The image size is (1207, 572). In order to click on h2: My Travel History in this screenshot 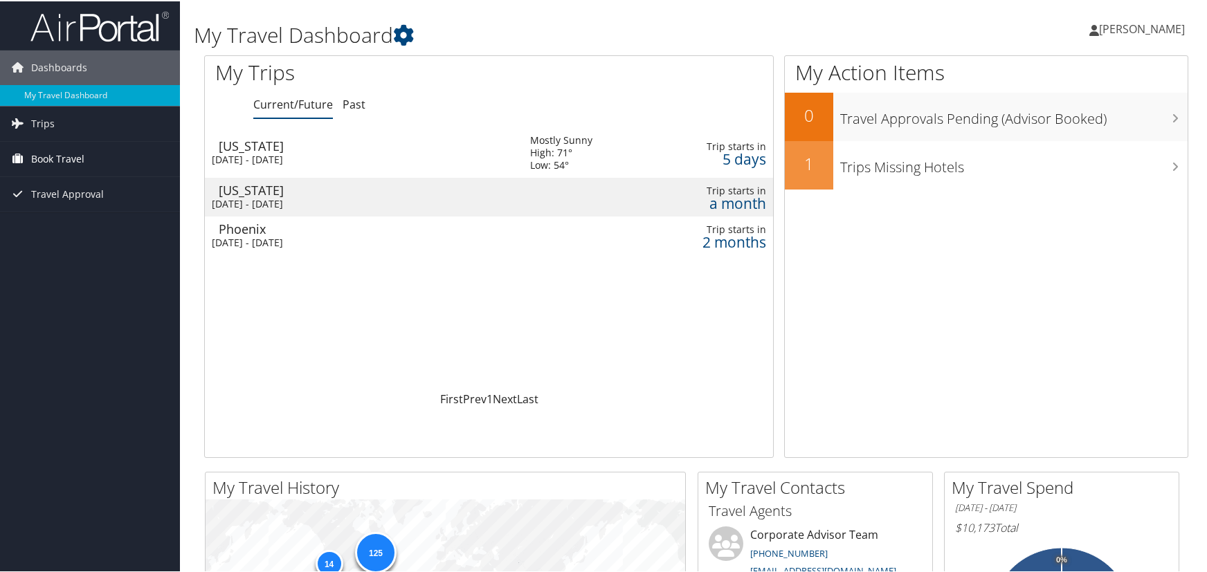, I will do `click(448, 486)`.